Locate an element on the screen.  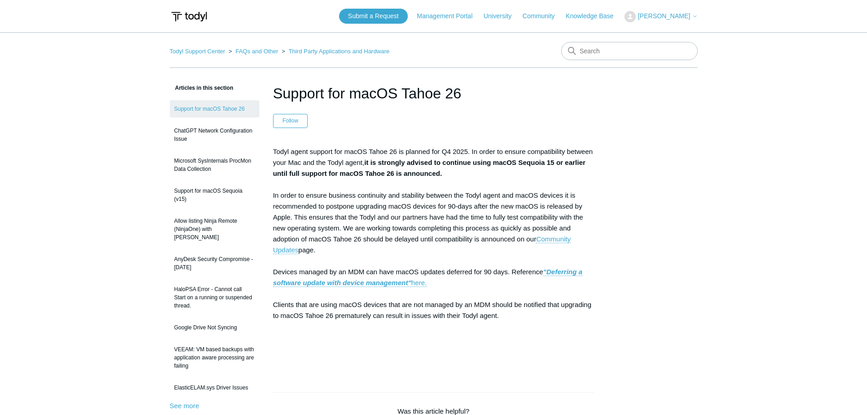
a: FAQs and Other is located at coordinates (257, 51).